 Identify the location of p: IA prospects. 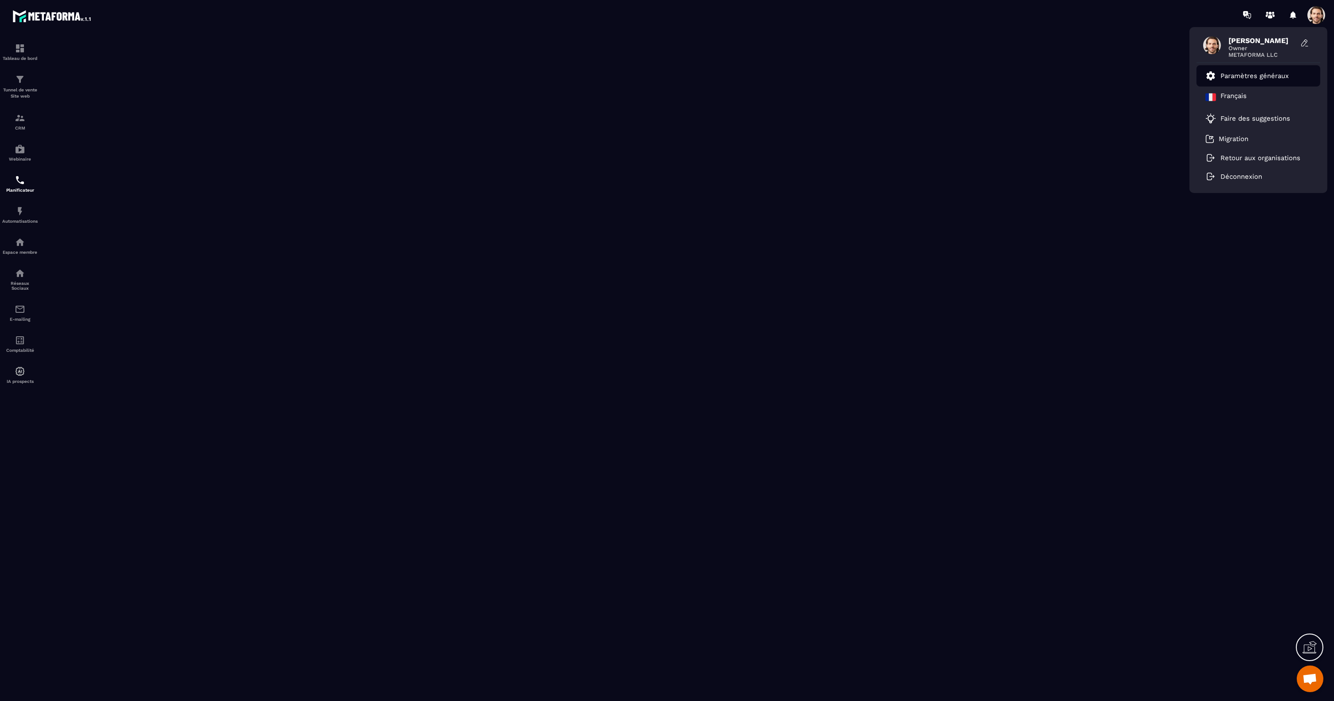
(20, 381).